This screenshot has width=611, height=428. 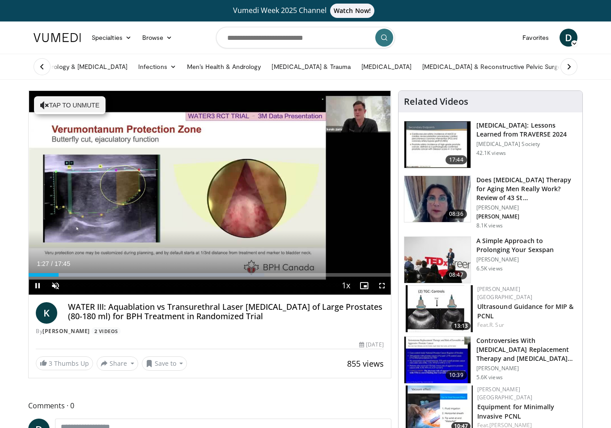 I want to click on a: Specialties, so click(x=111, y=38).